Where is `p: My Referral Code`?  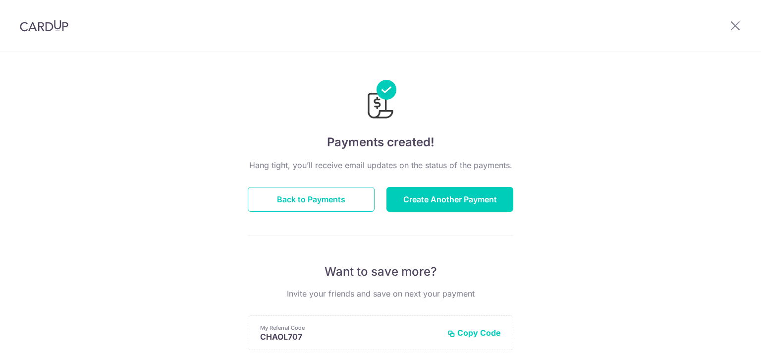
p: My Referral Code is located at coordinates (350, 327).